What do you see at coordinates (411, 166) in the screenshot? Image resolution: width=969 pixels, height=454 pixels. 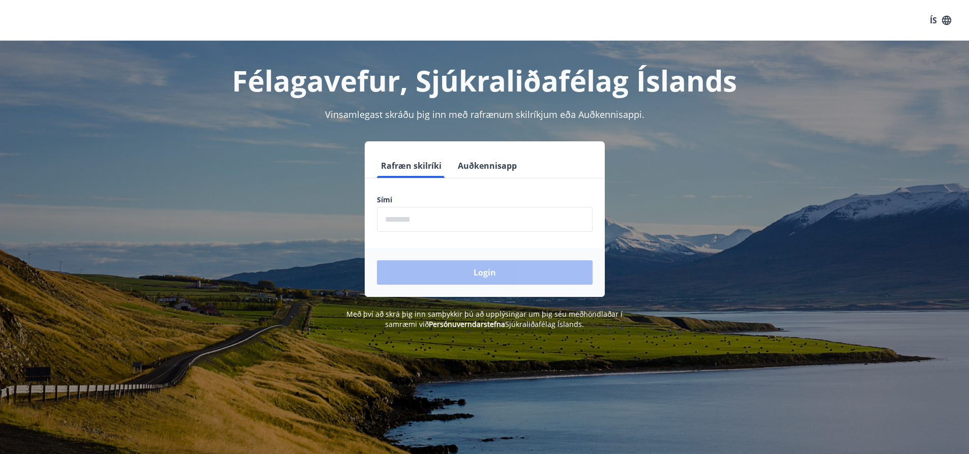 I see `button: Rafræn skilríki` at bounding box center [411, 166].